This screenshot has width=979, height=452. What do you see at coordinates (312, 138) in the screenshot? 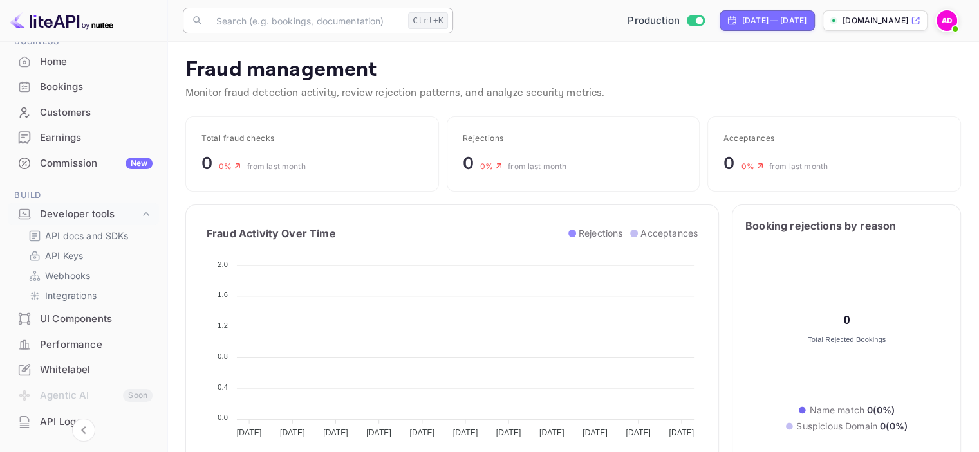
I see `div: Total fraud checks` at bounding box center [312, 138].